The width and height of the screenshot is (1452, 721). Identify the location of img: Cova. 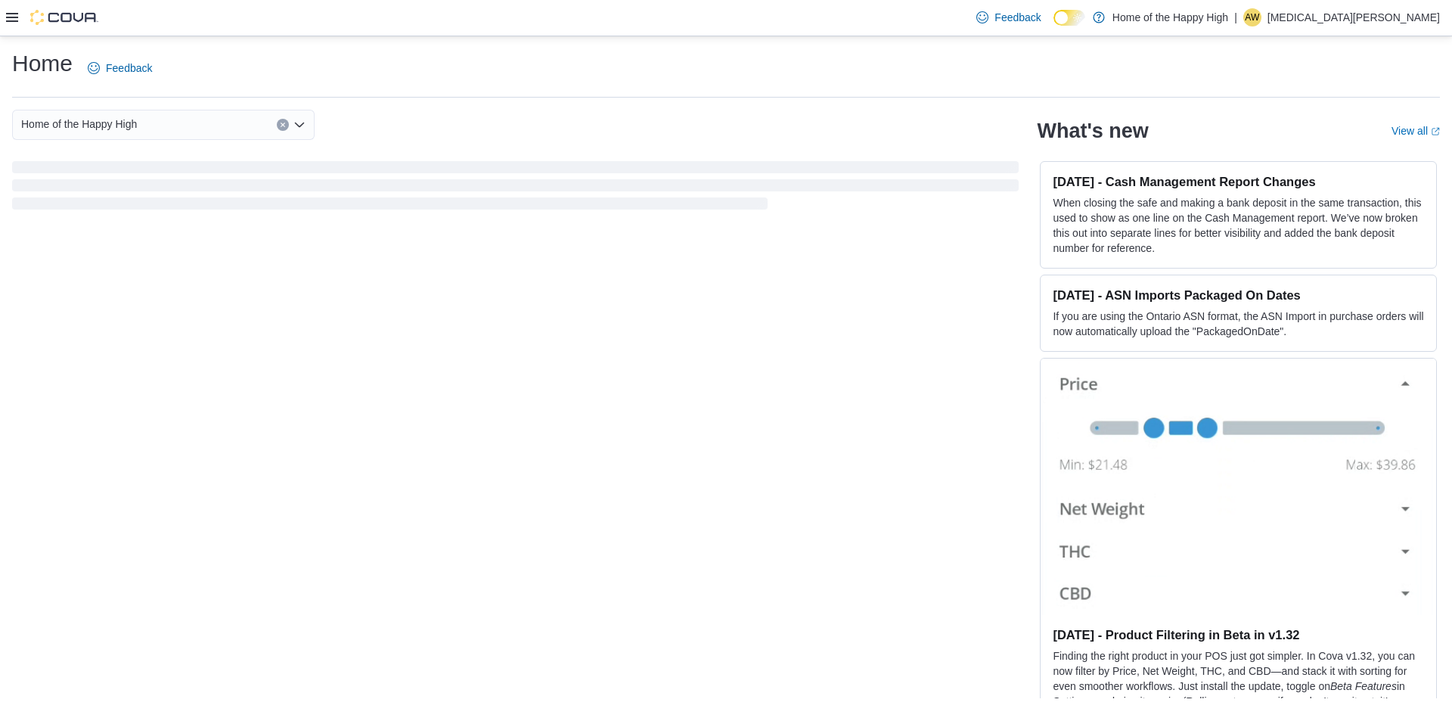
(64, 17).